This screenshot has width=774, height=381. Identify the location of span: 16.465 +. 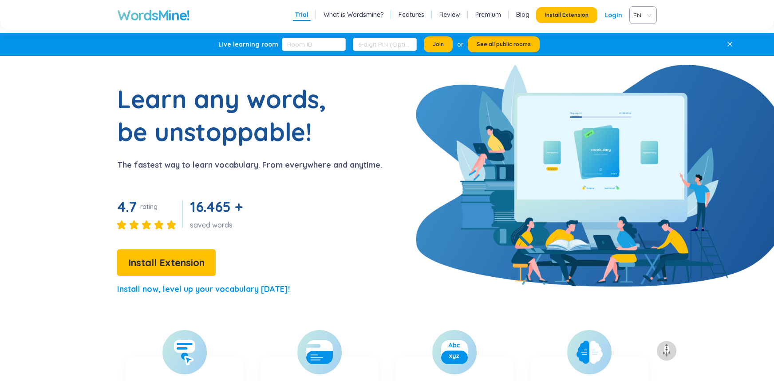
(216, 207).